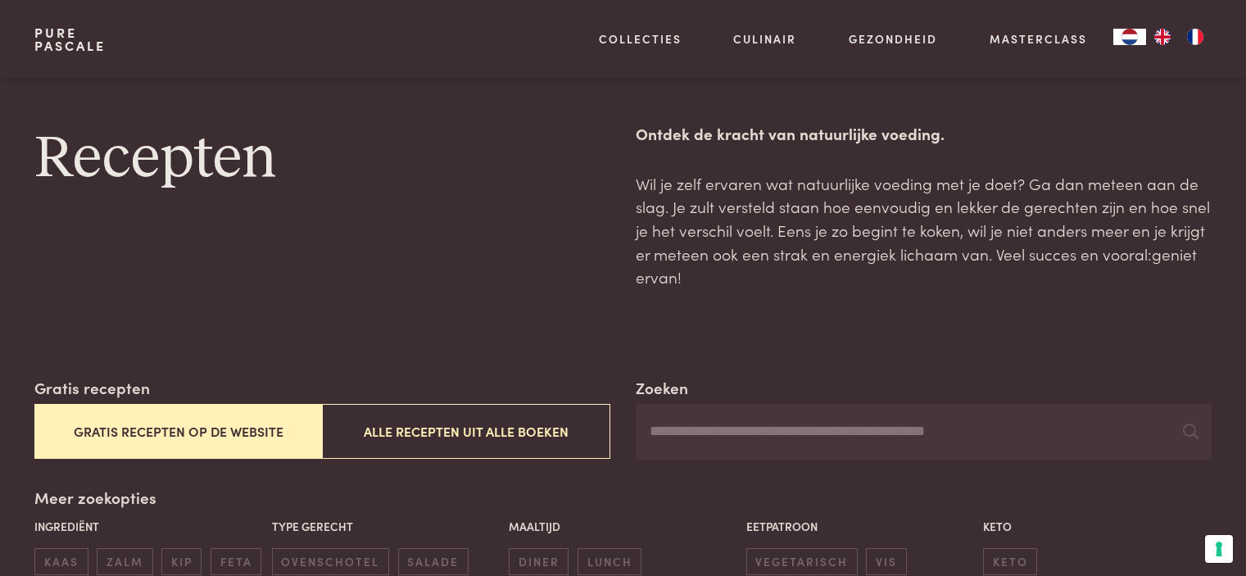  What do you see at coordinates (923, 230) in the screenshot?
I see `p: Wil je zelf ervaren wat natuurlijke voeding met je doet? Ga dan meteen aan de slag. Je zult verst...` at bounding box center [923, 230].